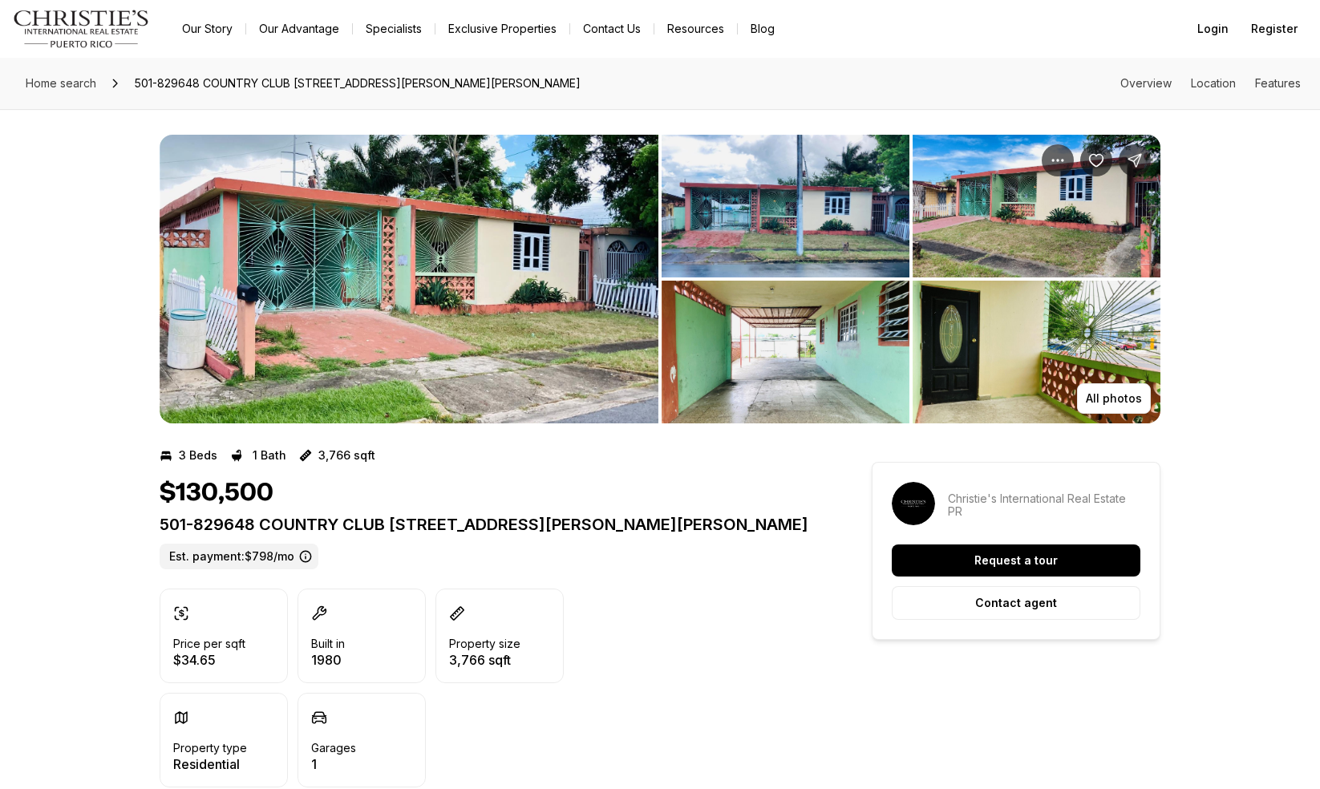 The height and width of the screenshot is (789, 1320). I want to click on p: Request a tour, so click(1016, 560).